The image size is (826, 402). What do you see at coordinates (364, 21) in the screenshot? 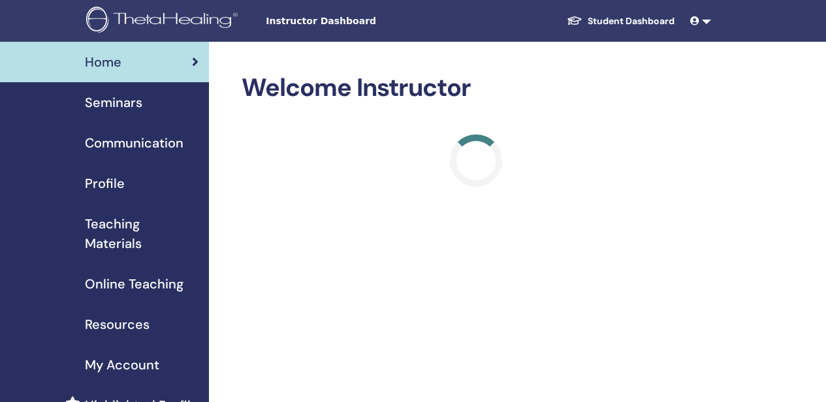
I see `span: Instructor Dashboard` at bounding box center [364, 21].